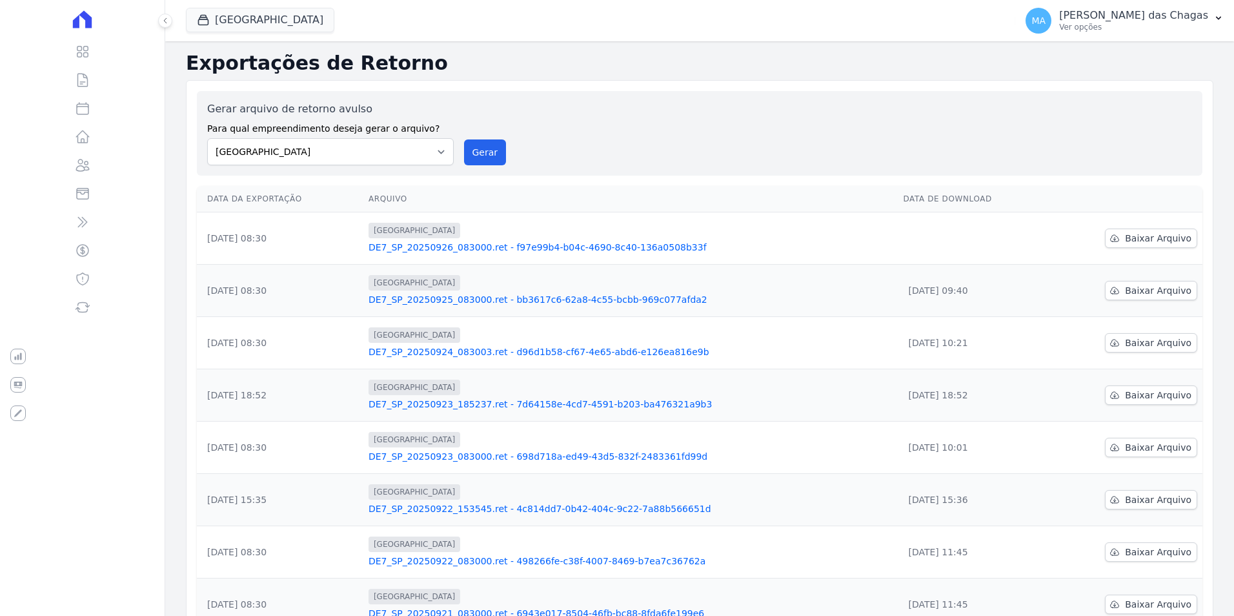  What do you see at coordinates (631, 247) in the screenshot?
I see `a: DE7_SP_20250926_083000.ret - f97e99b4-b04c-4690-8c40-136a0508b33f` at bounding box center [631, 247].